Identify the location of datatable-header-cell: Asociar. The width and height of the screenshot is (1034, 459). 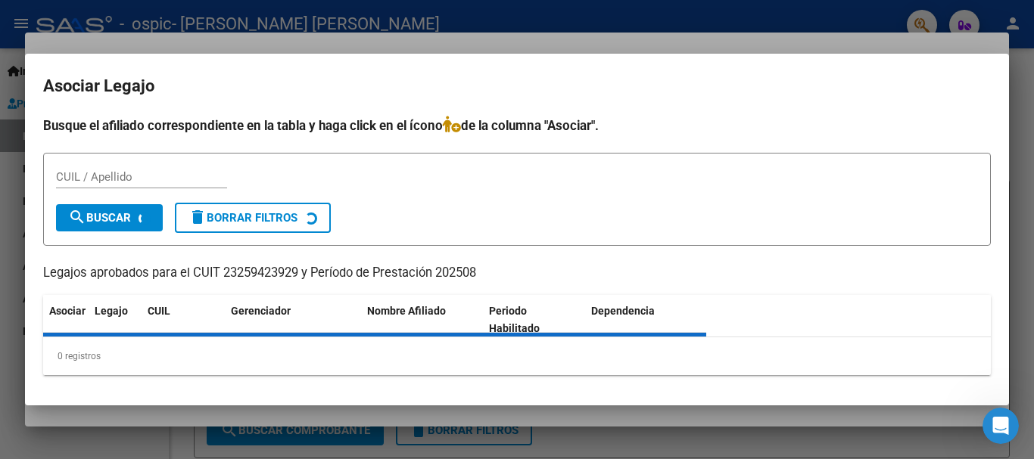
(66, 320).